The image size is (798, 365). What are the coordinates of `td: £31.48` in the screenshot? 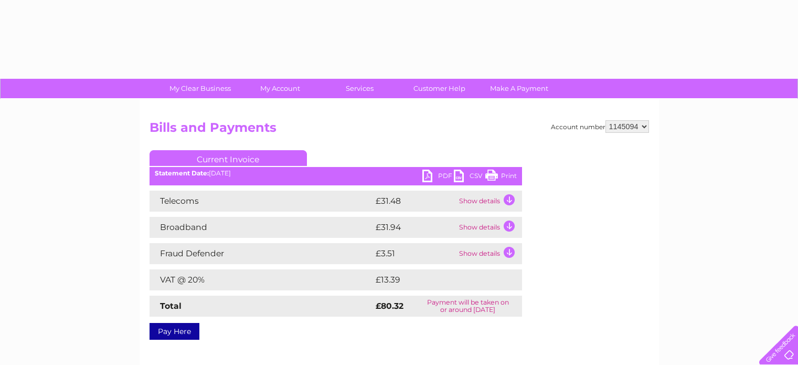 It's located at (414, 201).